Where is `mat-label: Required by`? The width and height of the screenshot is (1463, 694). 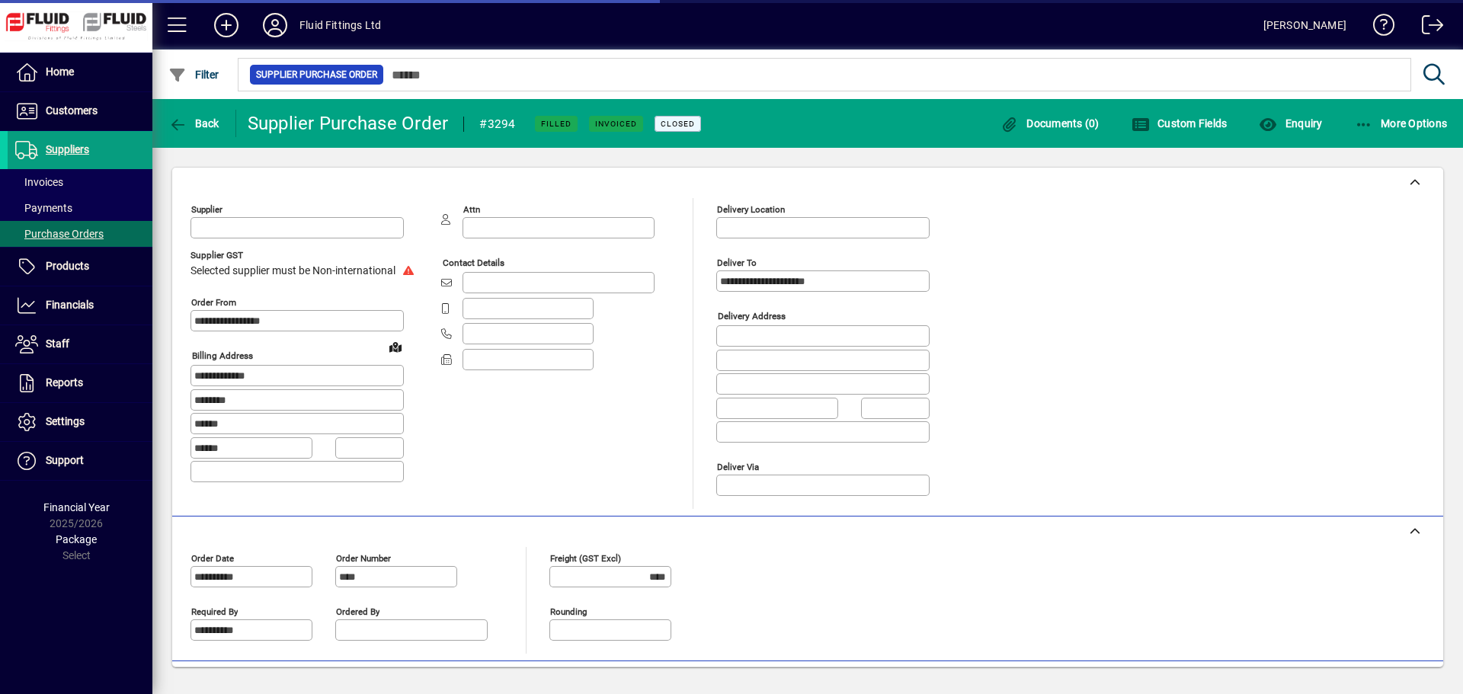 mat-label: Required by is located at coordinates (214, 611).